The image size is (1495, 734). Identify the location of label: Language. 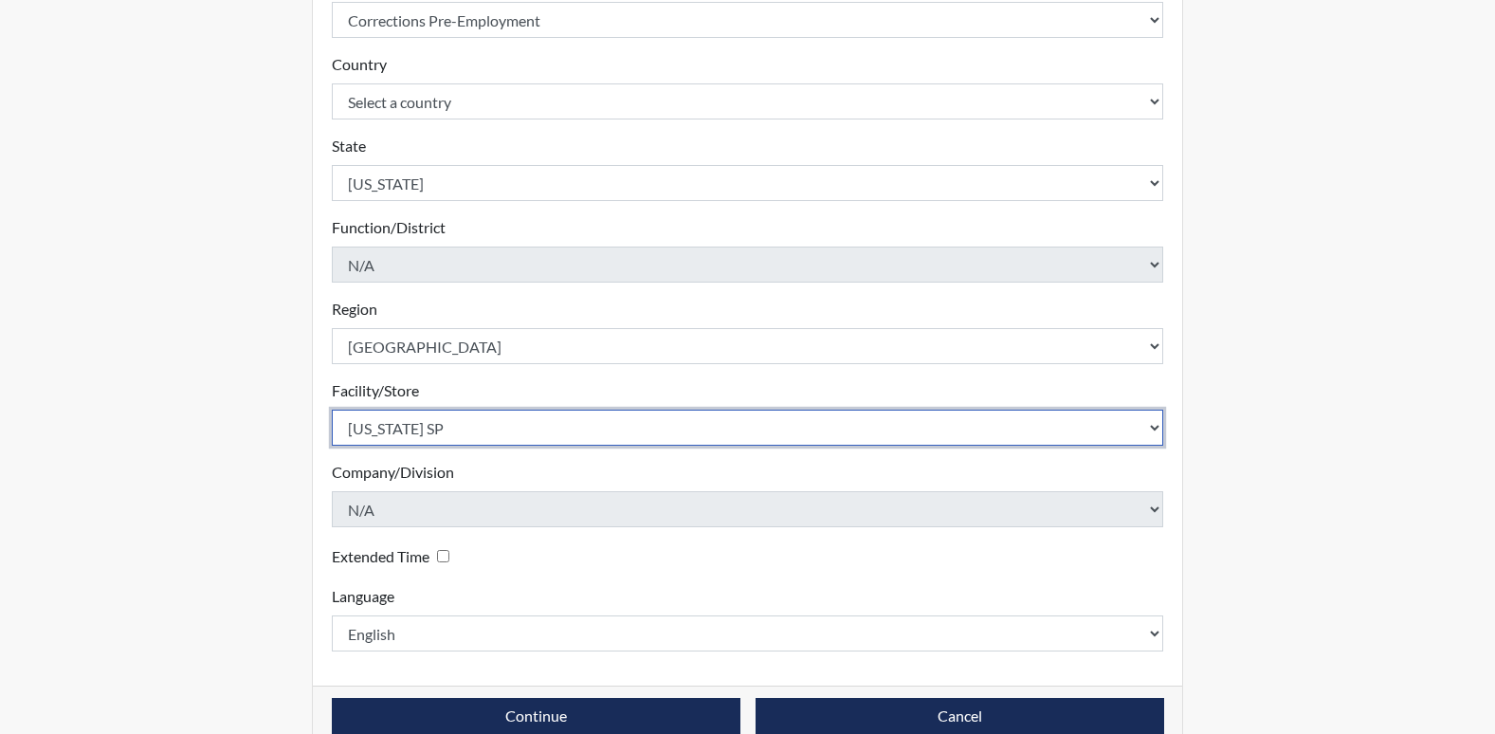
(363, 596).